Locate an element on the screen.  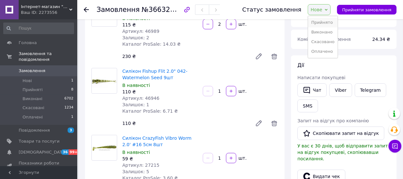
button: Скопіювати запит на відгук is located at coordinates (341, 133).